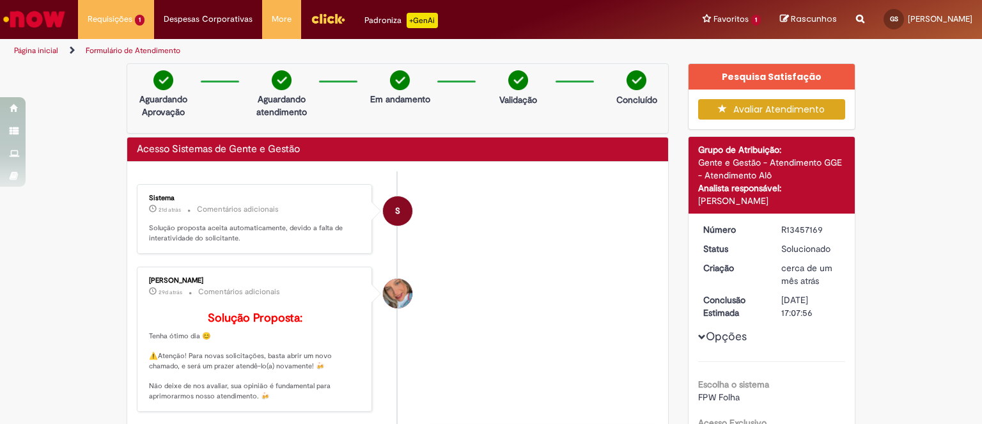  I want to click on span: More, so click(281, 19).